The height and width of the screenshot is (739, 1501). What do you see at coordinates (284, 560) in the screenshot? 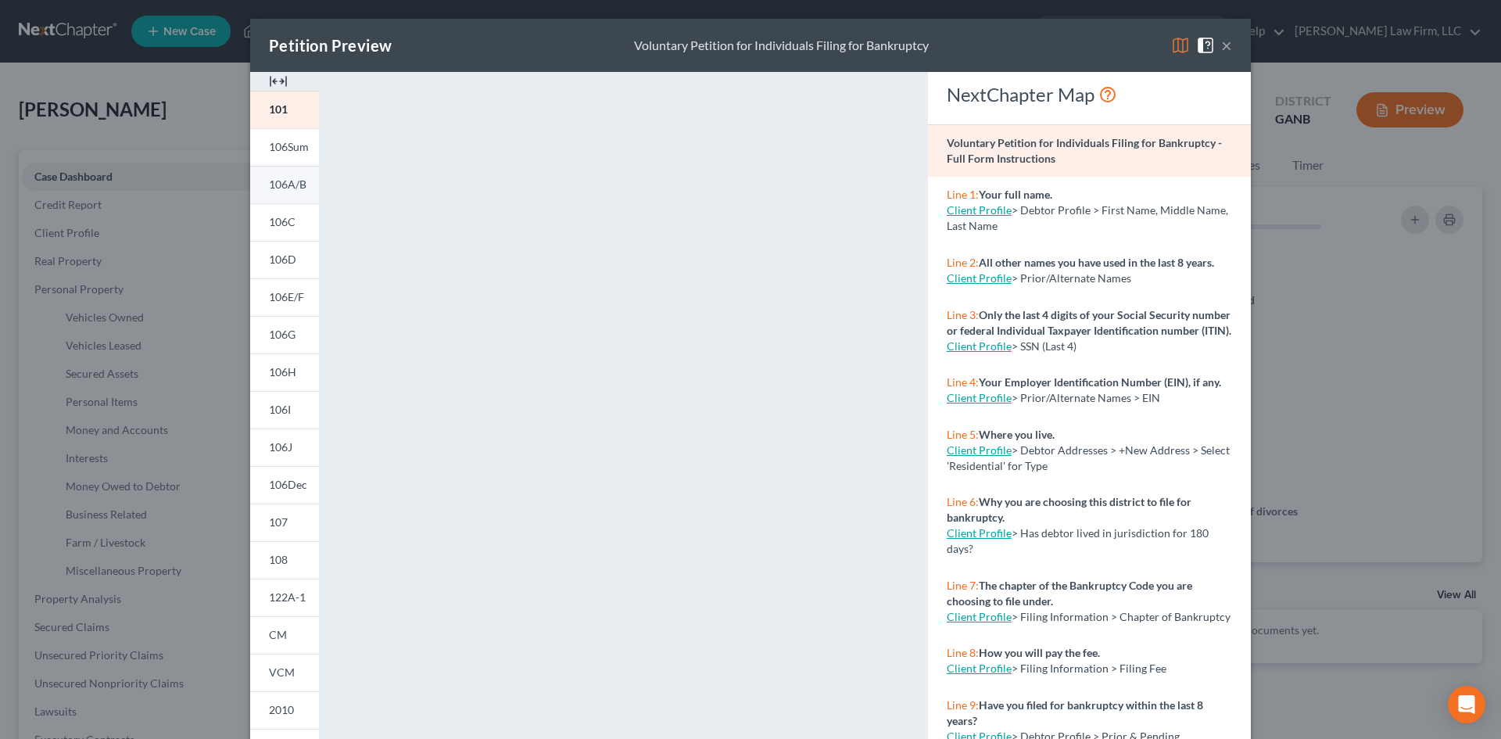
I see `a: 108` at bounding box center [284, 560].